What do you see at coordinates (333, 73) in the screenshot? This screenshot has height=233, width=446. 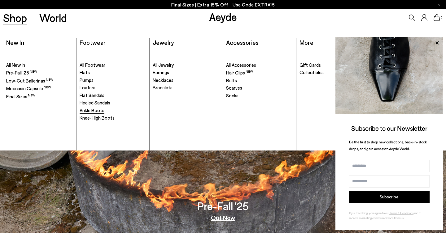 I see `a: Collectibles` at bounding box center [333, 73].